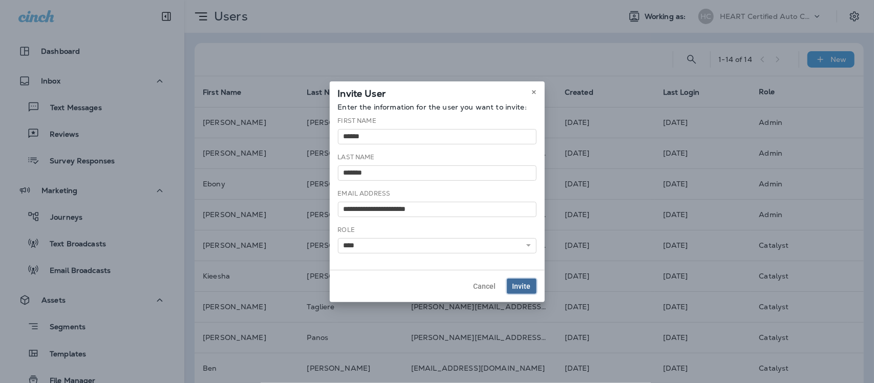  Describe the element at coordinates (347, 230) in the screenshot. I see `label: Role` at that location.